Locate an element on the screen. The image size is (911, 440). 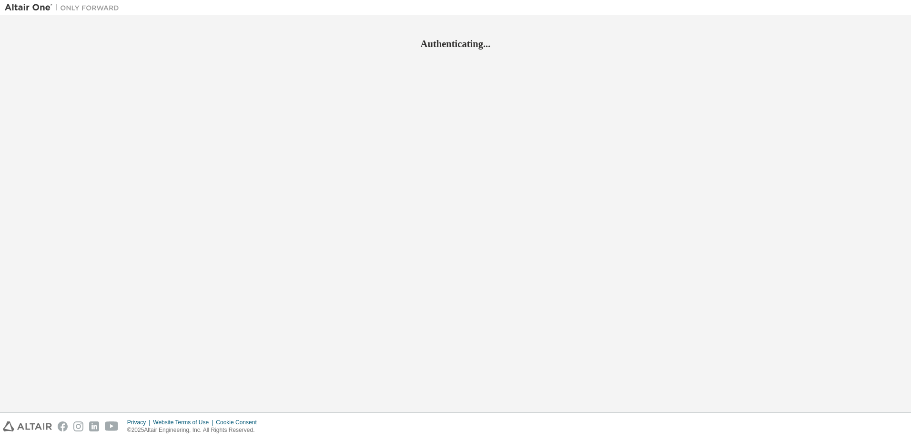
div: Website Terms of Use is located at coordinates (184, 423).